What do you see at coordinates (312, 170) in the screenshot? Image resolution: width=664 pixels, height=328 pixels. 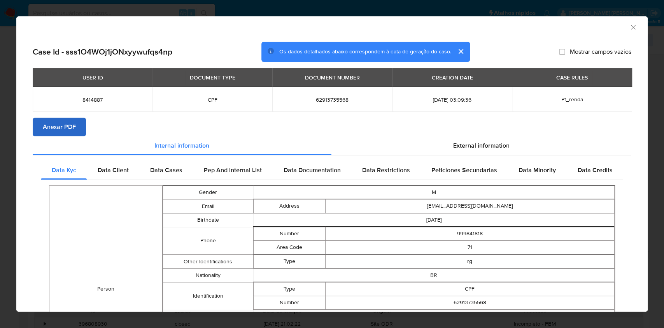 I see `span: Data Documentation` at bounding box center [312, 170].